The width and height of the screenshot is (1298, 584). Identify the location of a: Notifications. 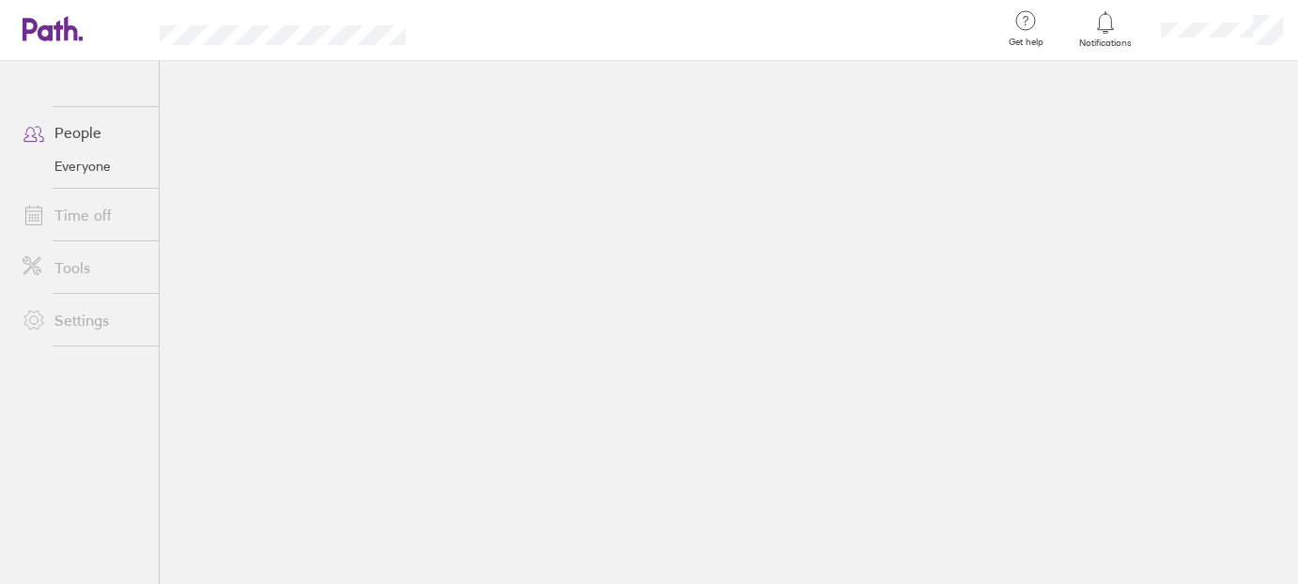
(1105, 29).